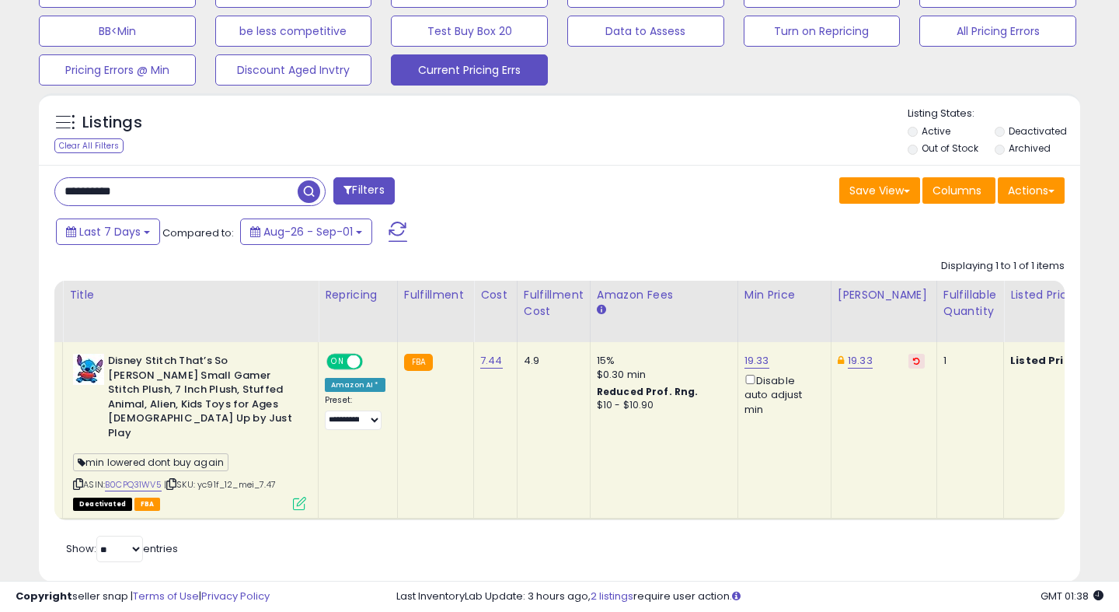 This screenshot has width=1119, height=612. I want to click on button: Discount Aged Invtry, so click(294, 70).